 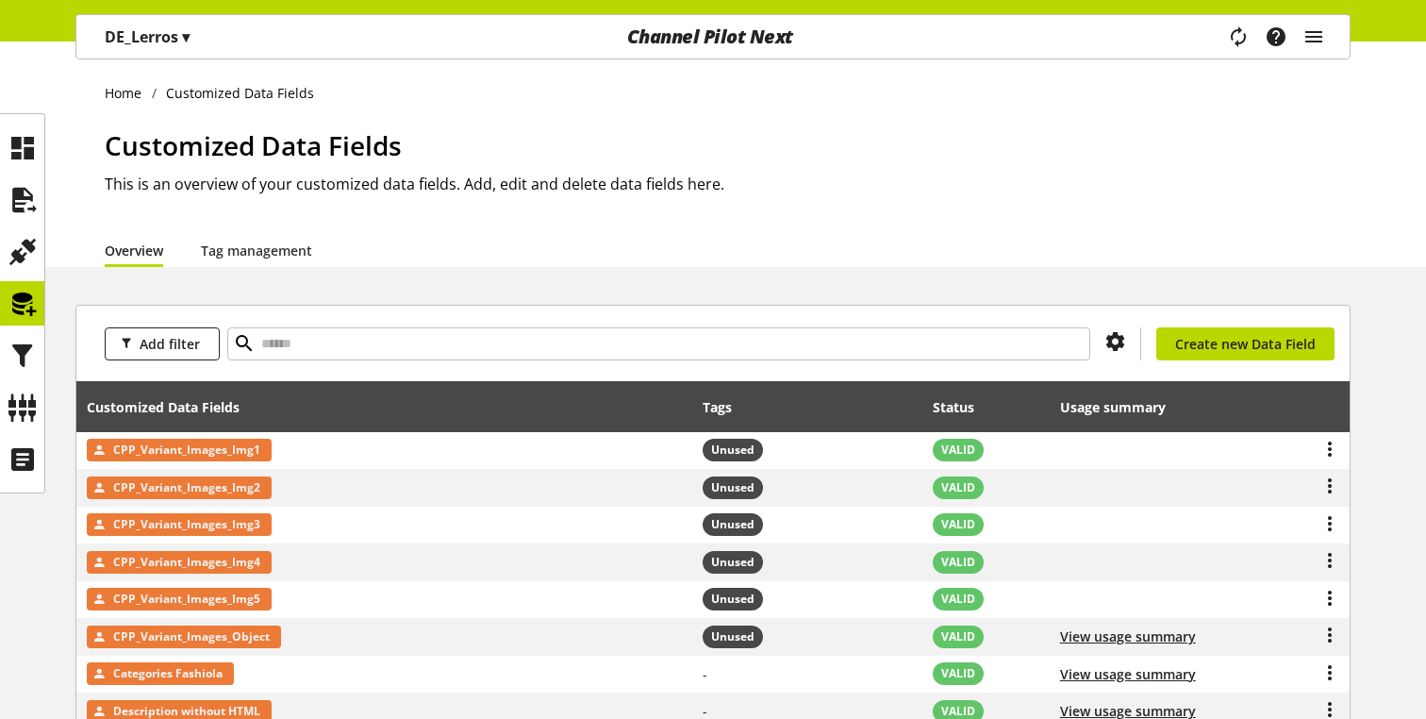 What do you see at coordinates (128, 92) in the screenshot?
I see `a: Home` at bounding box center [128, 92].